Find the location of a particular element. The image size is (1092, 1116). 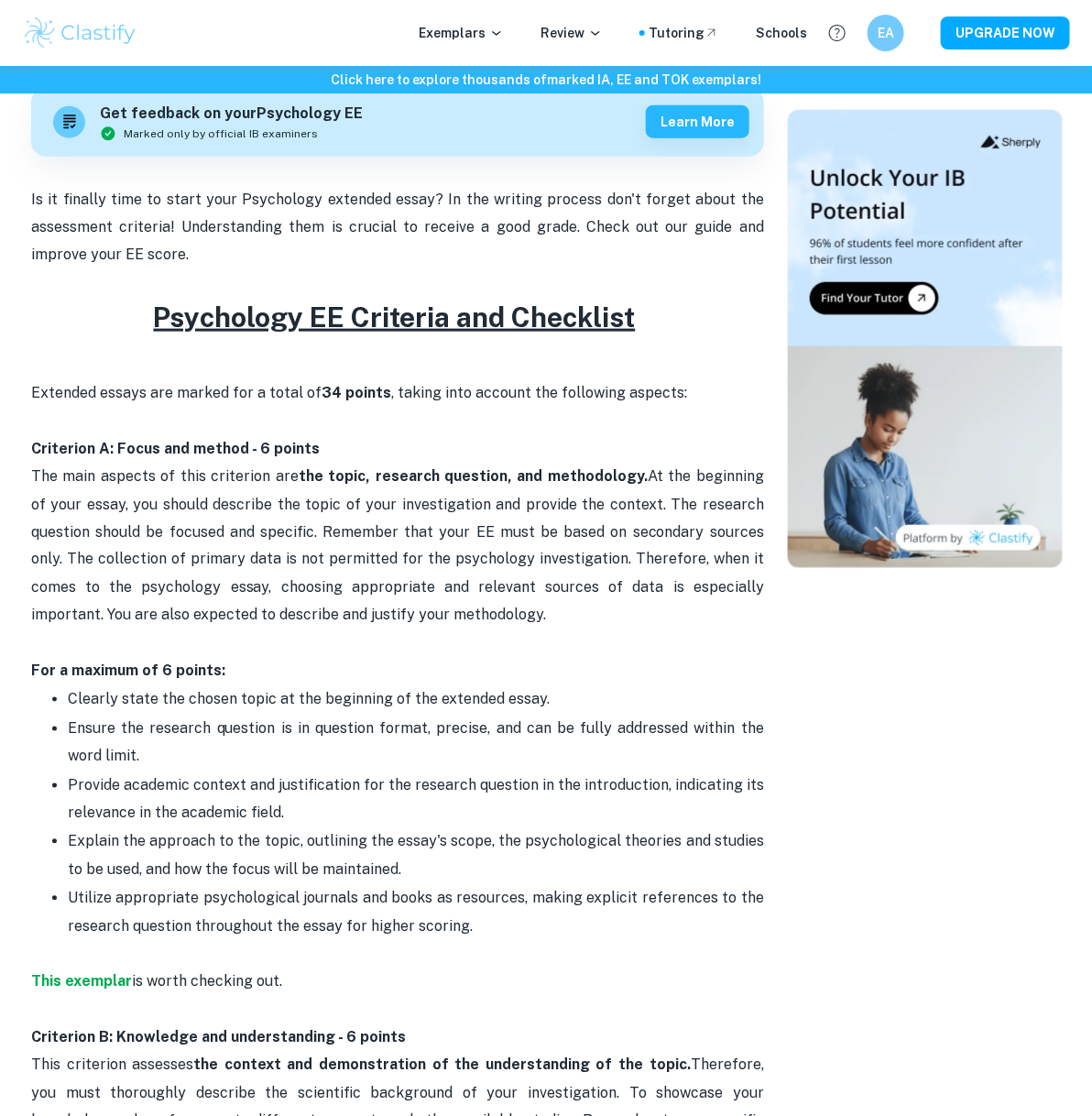

h6: EA is located at coordinates (885, 33).